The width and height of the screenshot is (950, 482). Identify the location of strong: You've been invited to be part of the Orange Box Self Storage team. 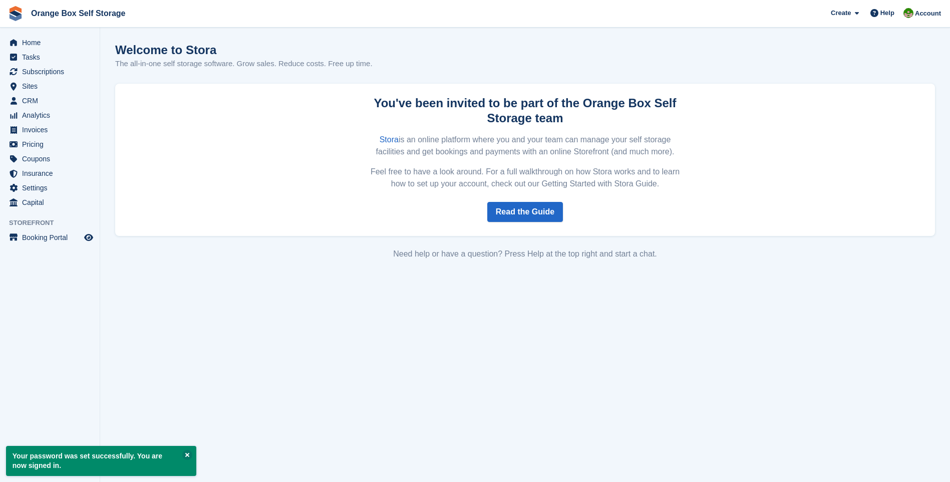
(525, 110).